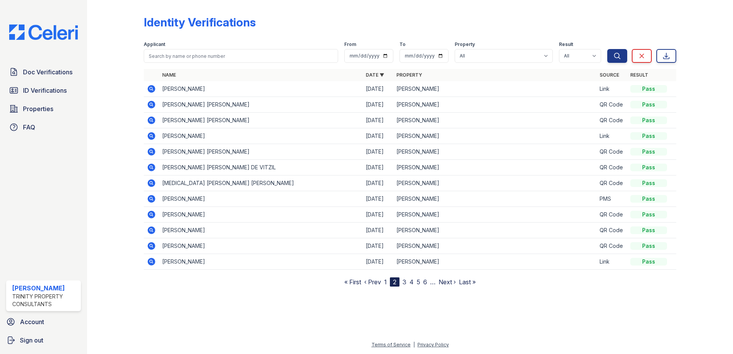 The height and width of the screenshot is (354, 733). Describe the element at coordinates (609, 75) in the screenshot. I see `a: Source` at that location.